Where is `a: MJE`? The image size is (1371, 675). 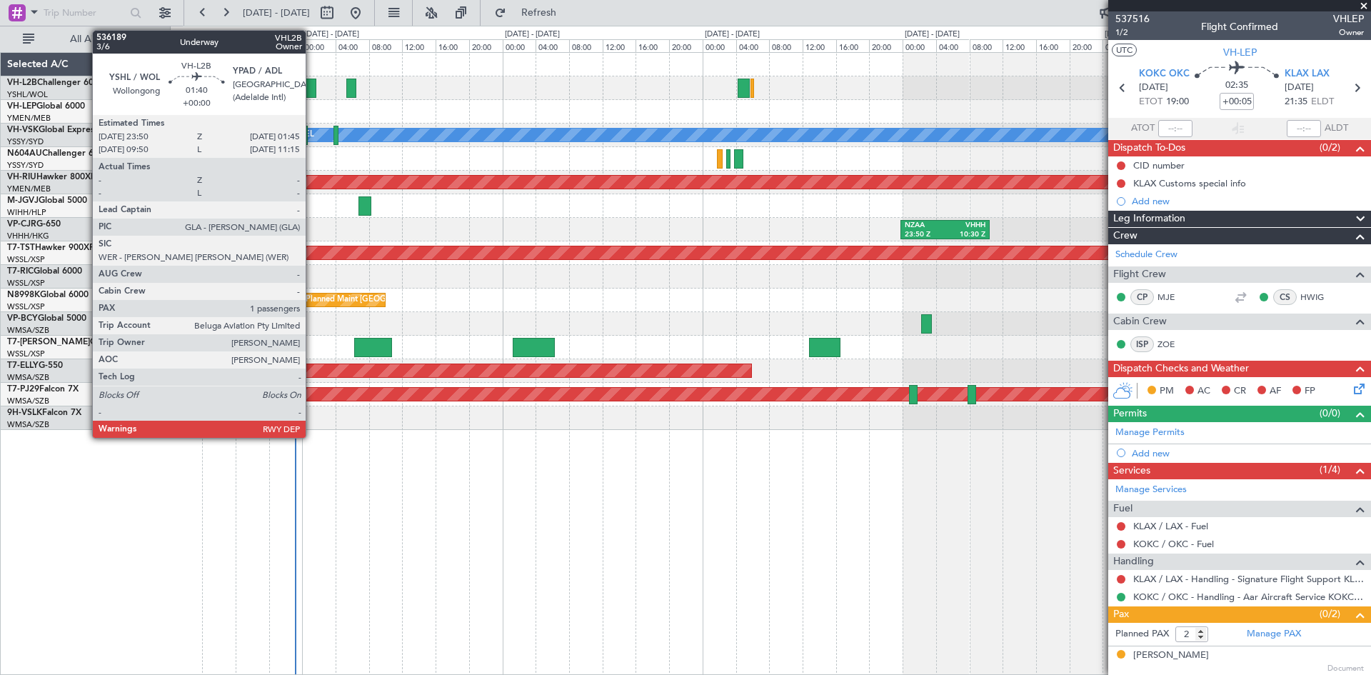
a: MJE is located at coordinates (1173, 297).